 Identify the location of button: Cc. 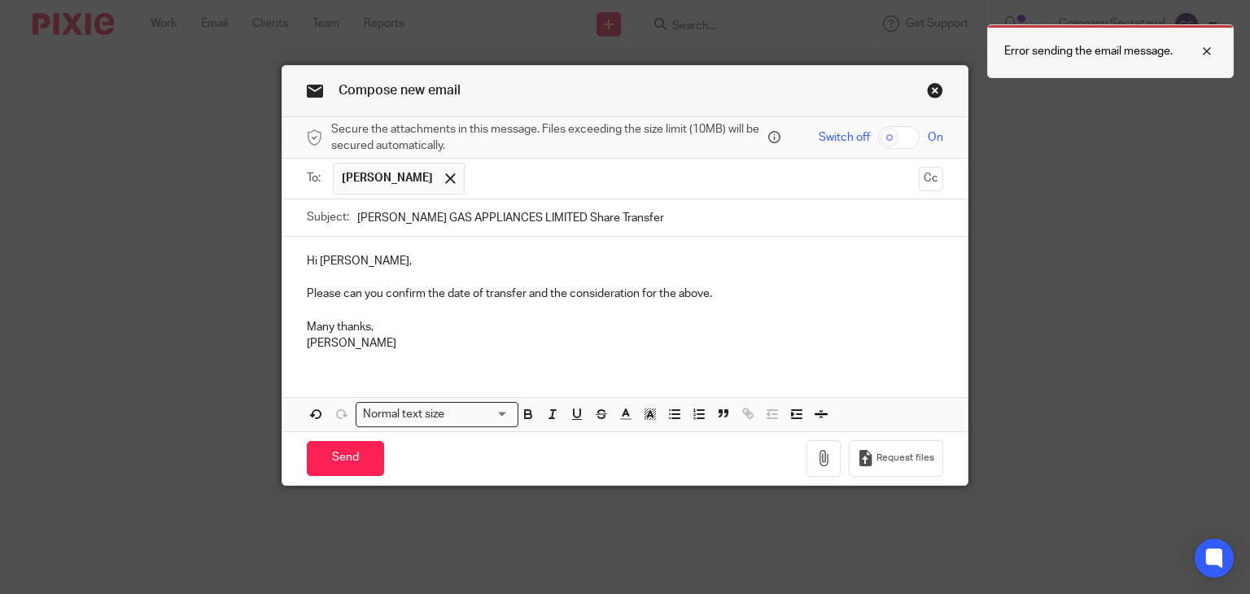
(931, 179).